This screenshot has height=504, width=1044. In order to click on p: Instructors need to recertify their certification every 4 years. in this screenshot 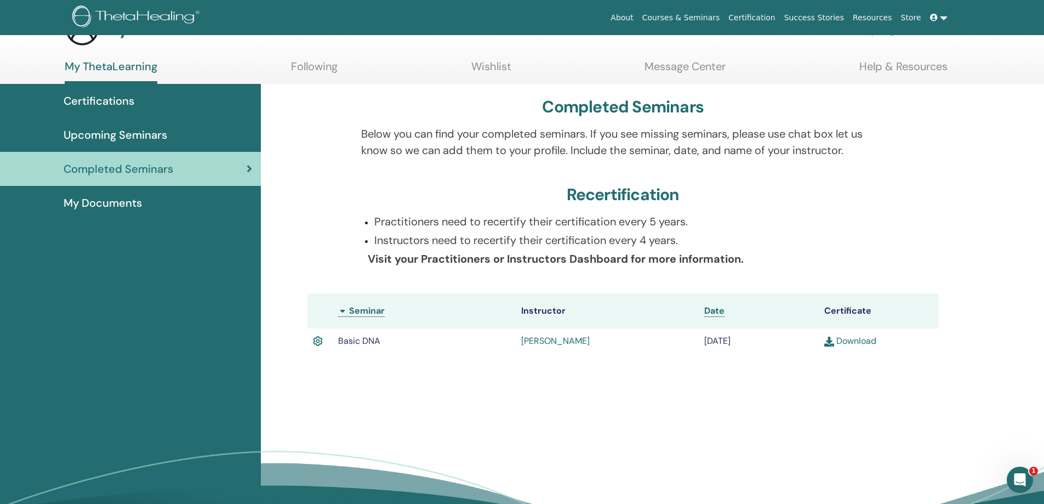, I will do `click(629, 240)`.